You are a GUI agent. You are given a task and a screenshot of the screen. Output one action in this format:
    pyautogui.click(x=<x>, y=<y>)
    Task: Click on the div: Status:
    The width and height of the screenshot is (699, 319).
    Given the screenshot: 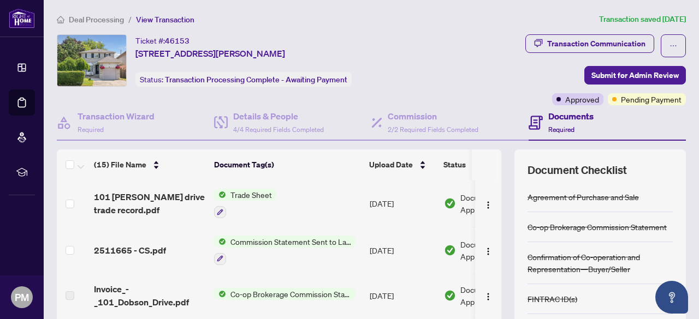 What is the action you would take?
    pyautogui.click(x=244, y=79)
    